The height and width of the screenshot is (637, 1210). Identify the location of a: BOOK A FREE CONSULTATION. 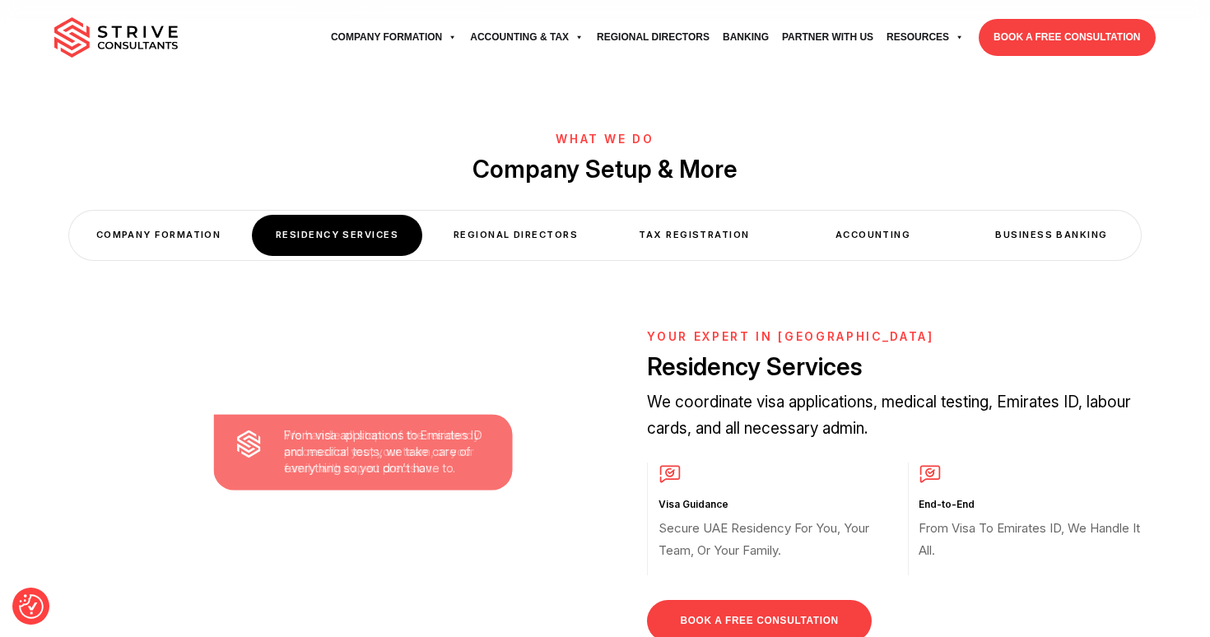
(1067, 37).